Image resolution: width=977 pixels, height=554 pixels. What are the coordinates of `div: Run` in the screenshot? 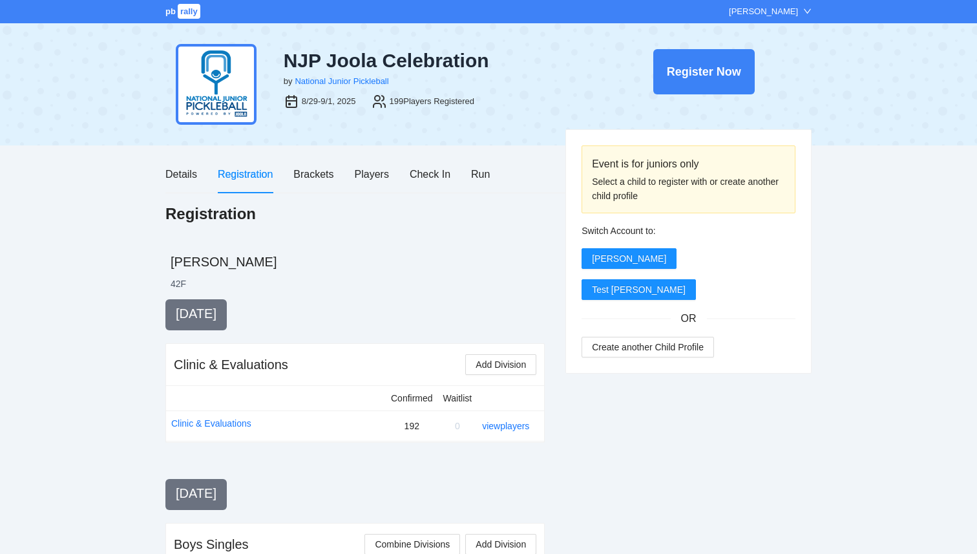 It's located at (480, 174).